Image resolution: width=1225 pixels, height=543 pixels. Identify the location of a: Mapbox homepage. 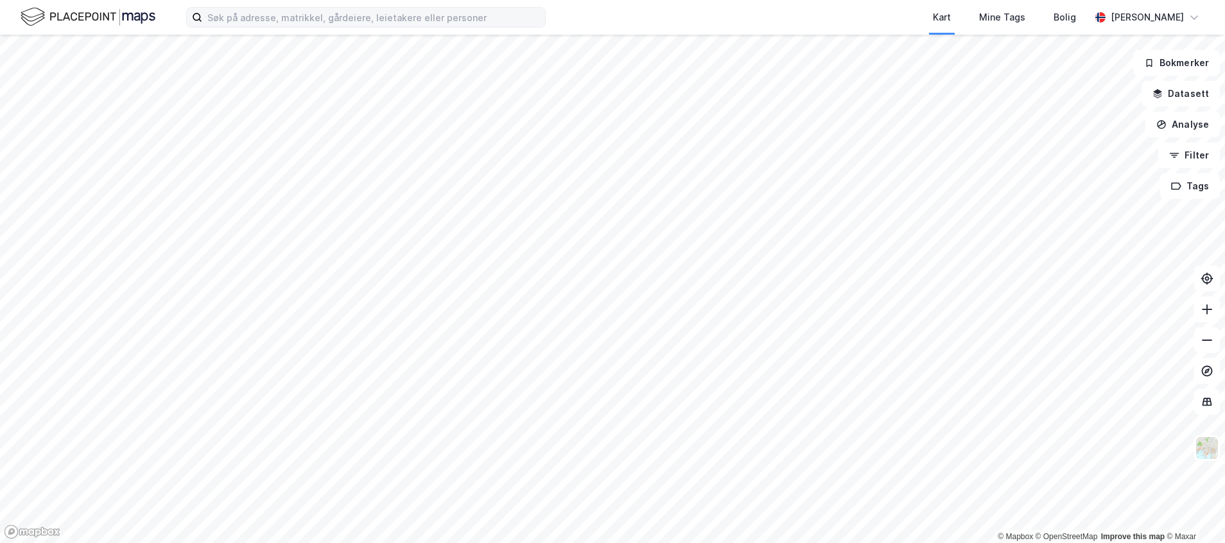
(32, 532).